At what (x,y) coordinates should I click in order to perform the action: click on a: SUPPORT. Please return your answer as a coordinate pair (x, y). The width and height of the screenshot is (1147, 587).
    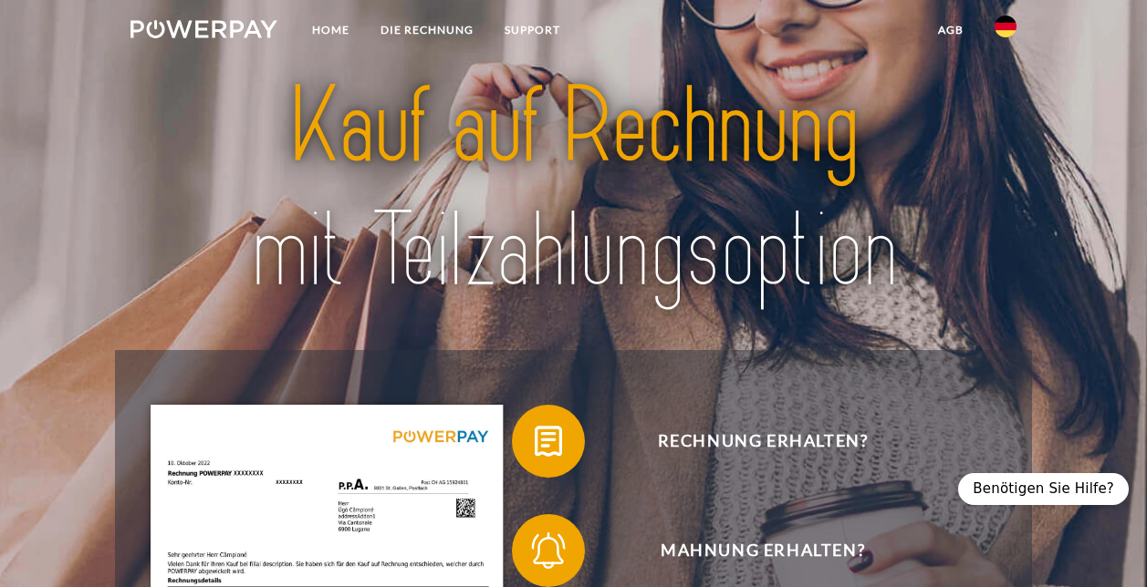
    Looking at the image, I should click on (532, 30).